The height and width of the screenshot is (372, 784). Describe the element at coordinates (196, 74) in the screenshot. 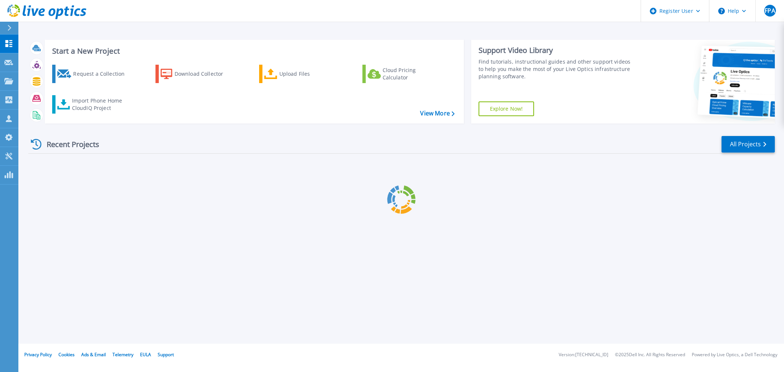

I see `a: Download Collector` at that location.